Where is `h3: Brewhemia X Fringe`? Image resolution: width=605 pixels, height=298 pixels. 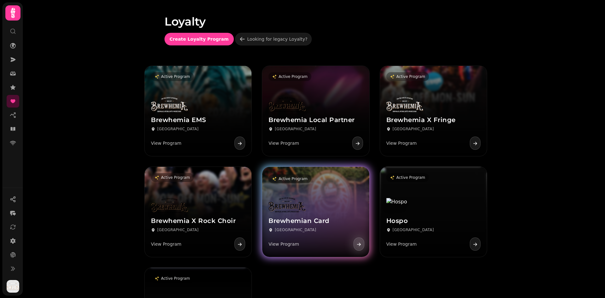 h3: Brewhemia X Fringe is located at coordinates (433, 120).